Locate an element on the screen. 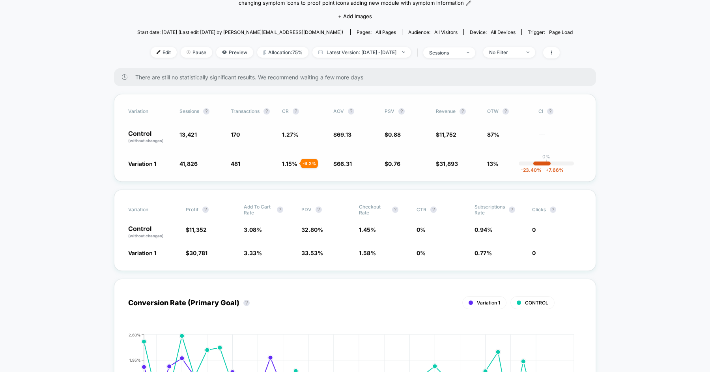 The height and width of the screenshot is (372, 710). span: 1.15 % is located at coordinates (289, 163).